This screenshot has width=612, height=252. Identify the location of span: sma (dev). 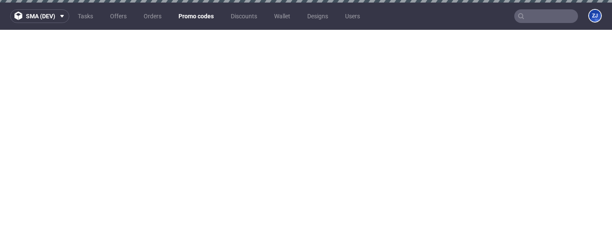
(40, 16).